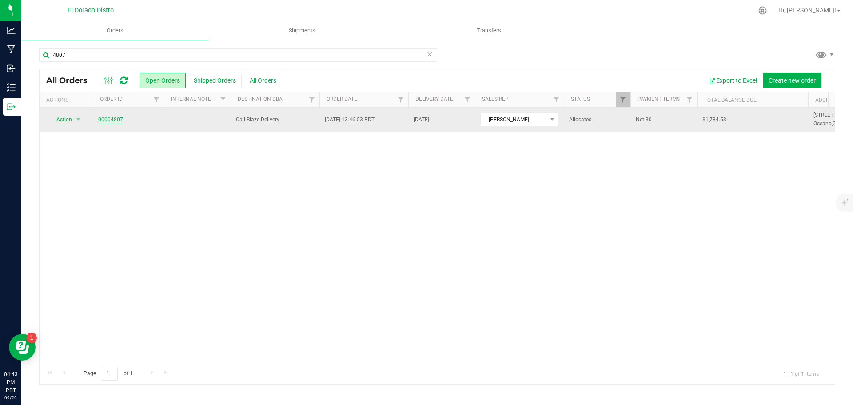  What do you see at coordinates (91, 10) in the screenshot?
I see `span: El Dorado Distro` at bounding box center [91, 10].